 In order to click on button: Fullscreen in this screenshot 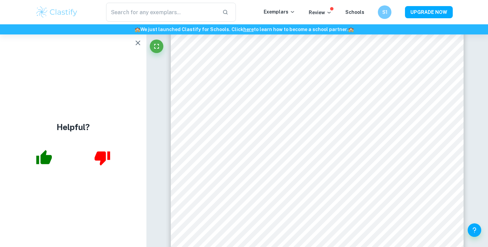, I will do `click(156, 46)`.